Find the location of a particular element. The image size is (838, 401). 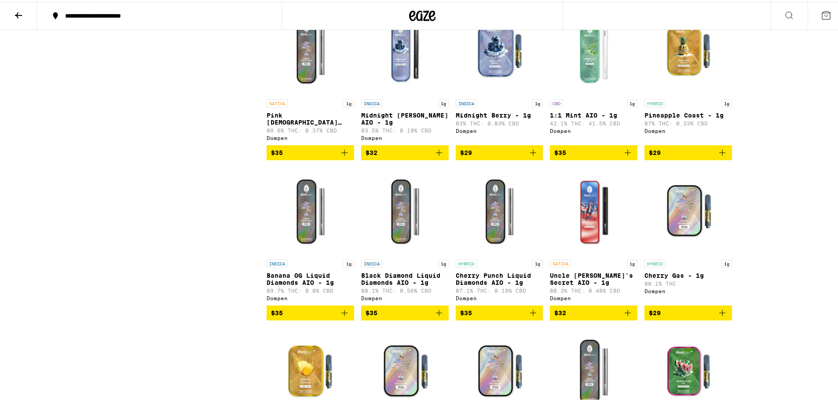

p: 83.5% THC: 0.19% CBD is located at coordinates (405, 128).